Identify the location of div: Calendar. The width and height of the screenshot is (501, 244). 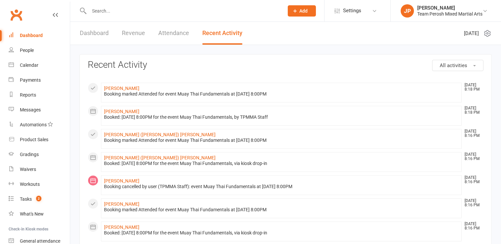
(29, 65).